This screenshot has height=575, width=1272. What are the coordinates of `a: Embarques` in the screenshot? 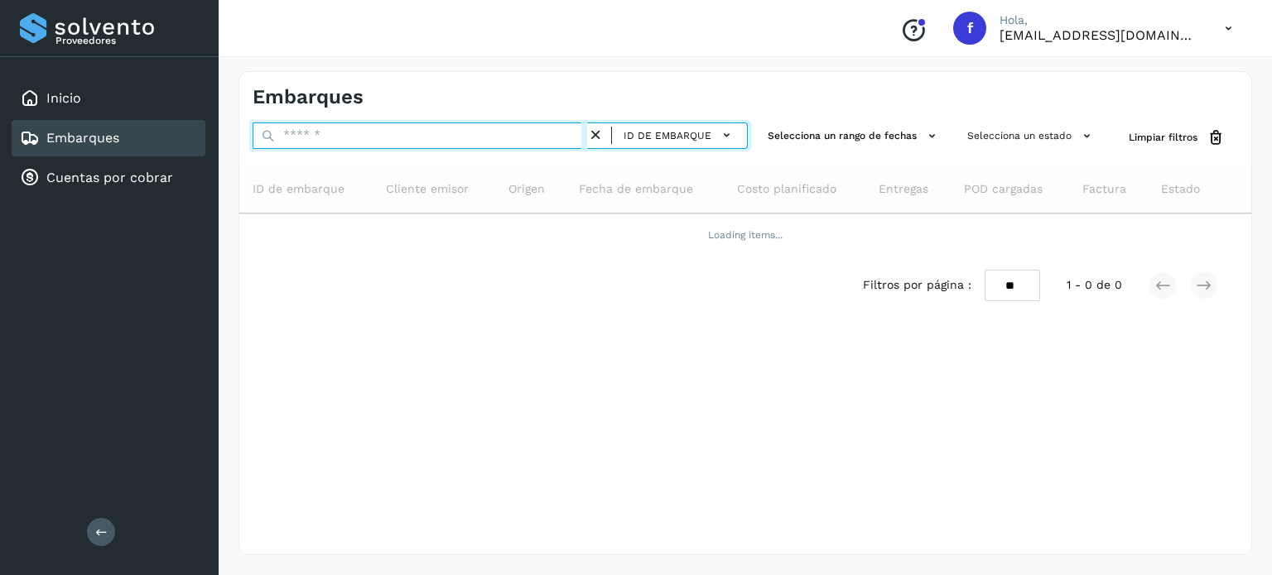 It's located at (83, 137).